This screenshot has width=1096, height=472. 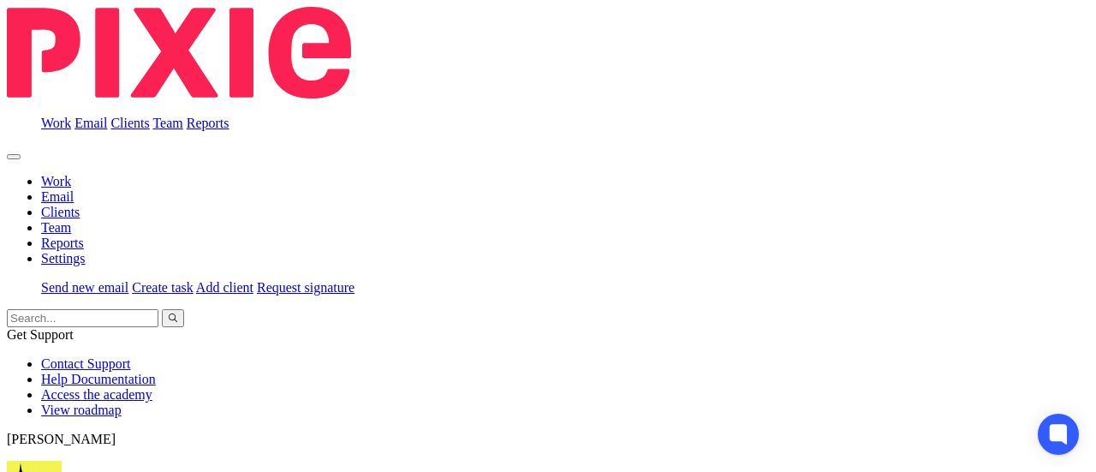 What do you see at coordinates (179, 52) in the screenshot?
I see `img: Pixie` at bounding box center [179, 52].